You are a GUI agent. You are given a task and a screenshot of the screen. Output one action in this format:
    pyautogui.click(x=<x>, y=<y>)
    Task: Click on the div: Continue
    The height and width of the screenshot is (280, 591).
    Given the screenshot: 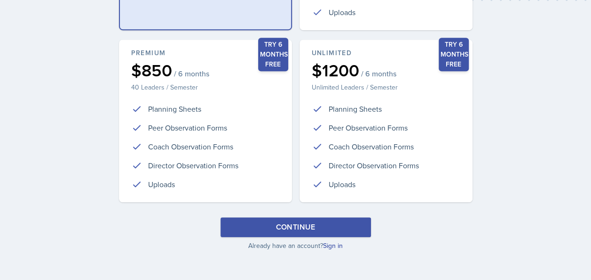 What is the action you would take?
    pyautogui.click(x=295, y=227)
    